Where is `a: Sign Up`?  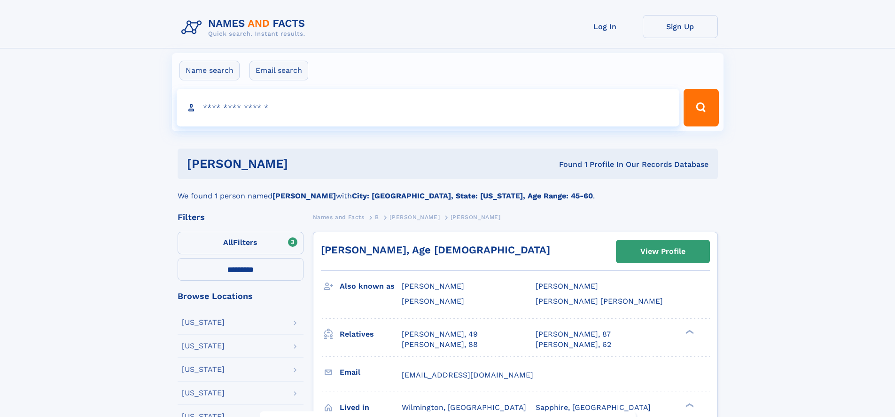
a: Sign Up is located at coordinates (680, 26).